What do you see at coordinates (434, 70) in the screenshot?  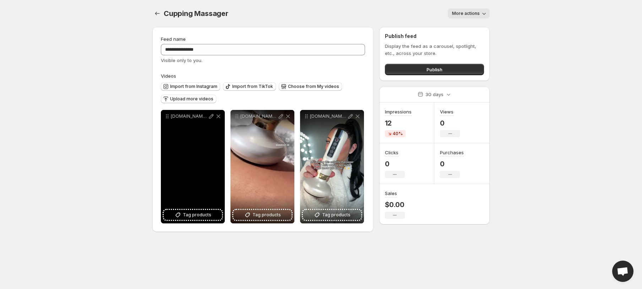 I see `button: Publish` at bounding box center [434, 70].